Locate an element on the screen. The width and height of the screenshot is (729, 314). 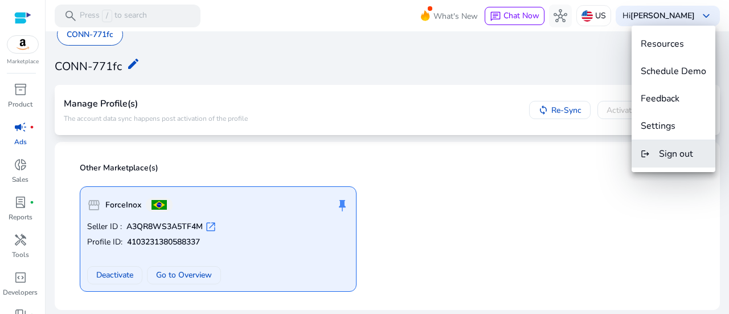
span: Schedule Demo is located at coordinates (674, 71).